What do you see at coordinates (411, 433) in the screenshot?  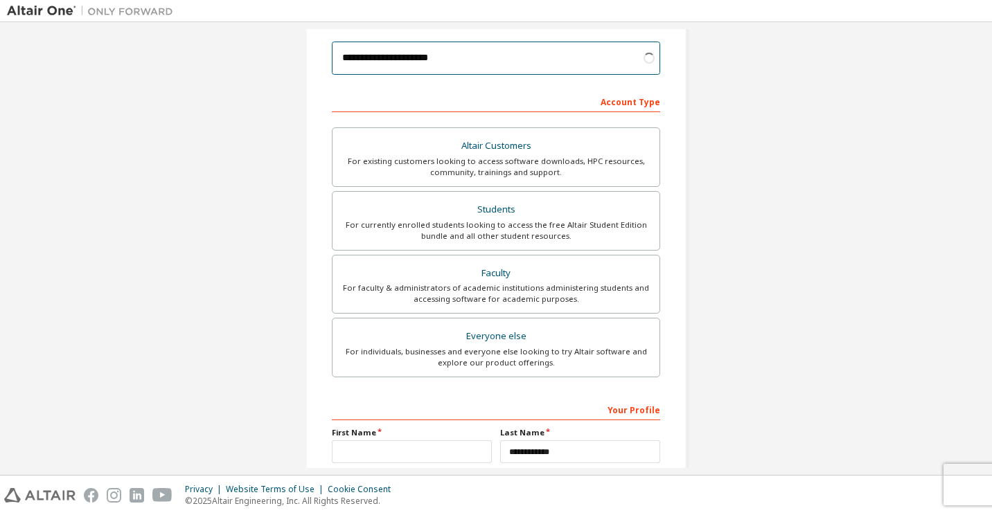 I see `label: First Name` at bounding box center [411, 433].